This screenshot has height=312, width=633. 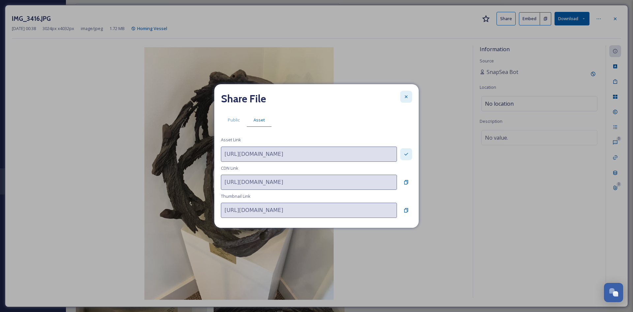 What do you see at coordinates (236, 196) in the screenshot?
I see `span: Thumbnail Link` at bounding box center [236, 196].